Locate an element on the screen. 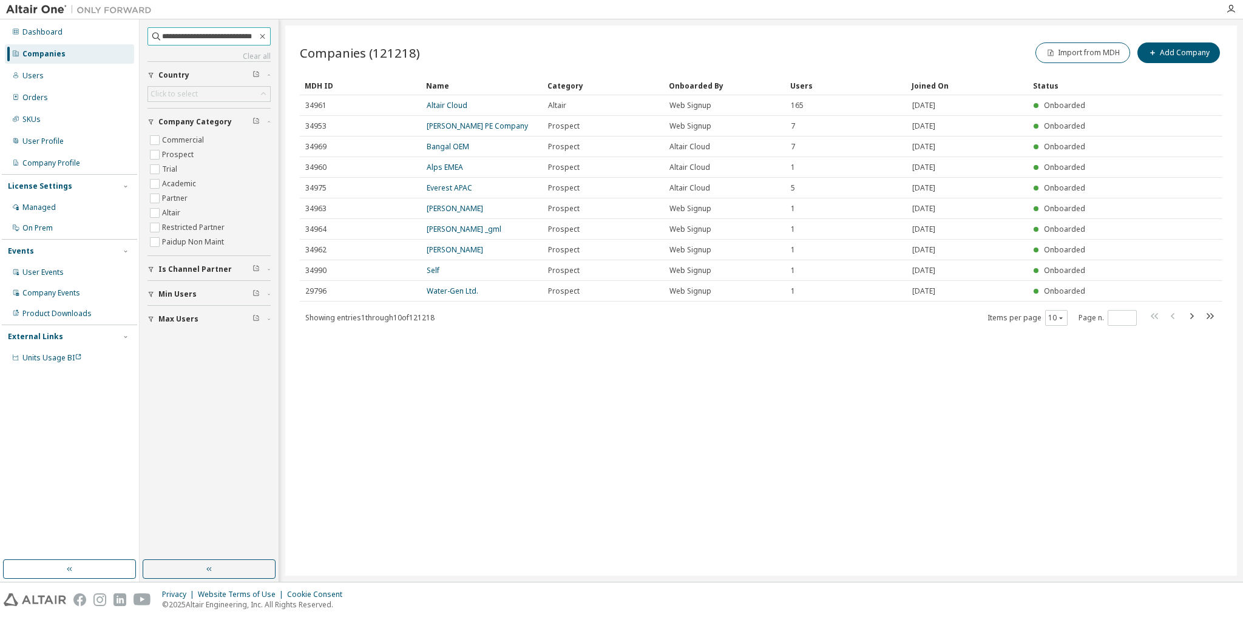 This screenshot has width=1243, height=617. label: Paidup Non Maint is located at coordinates (194, 242).